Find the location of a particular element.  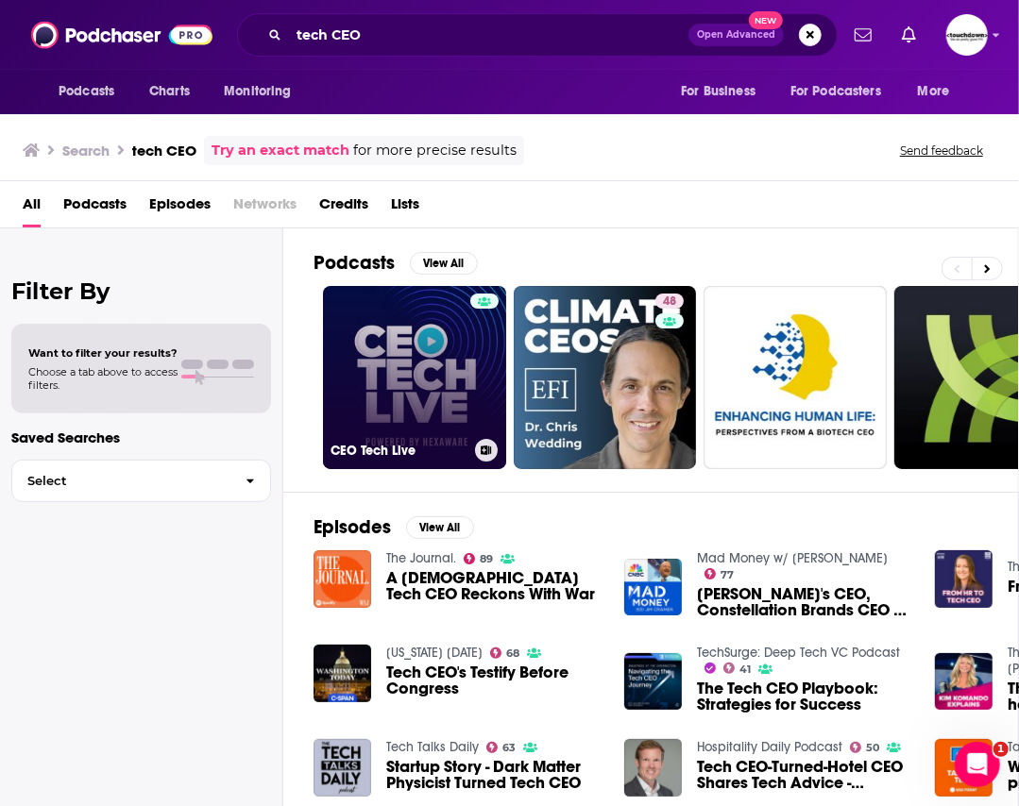

h3: tech CEO is located at coordinates (164, 150).